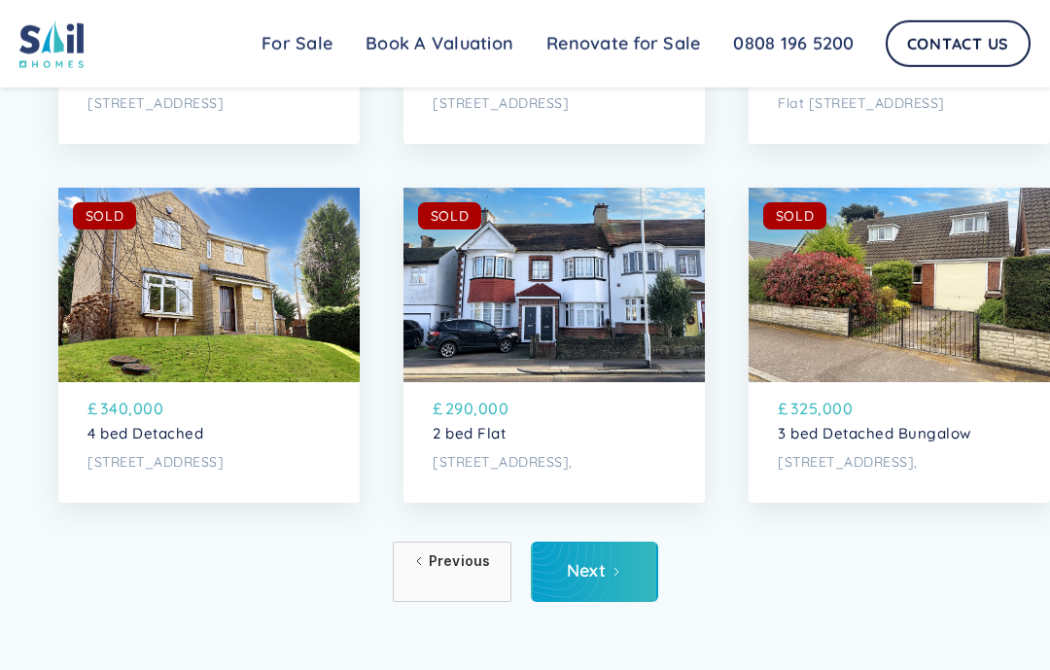  Describe the element at coordinates (899, 434) in the screenshot. I see `p: 3 bed Detached Bungalow` at that location.